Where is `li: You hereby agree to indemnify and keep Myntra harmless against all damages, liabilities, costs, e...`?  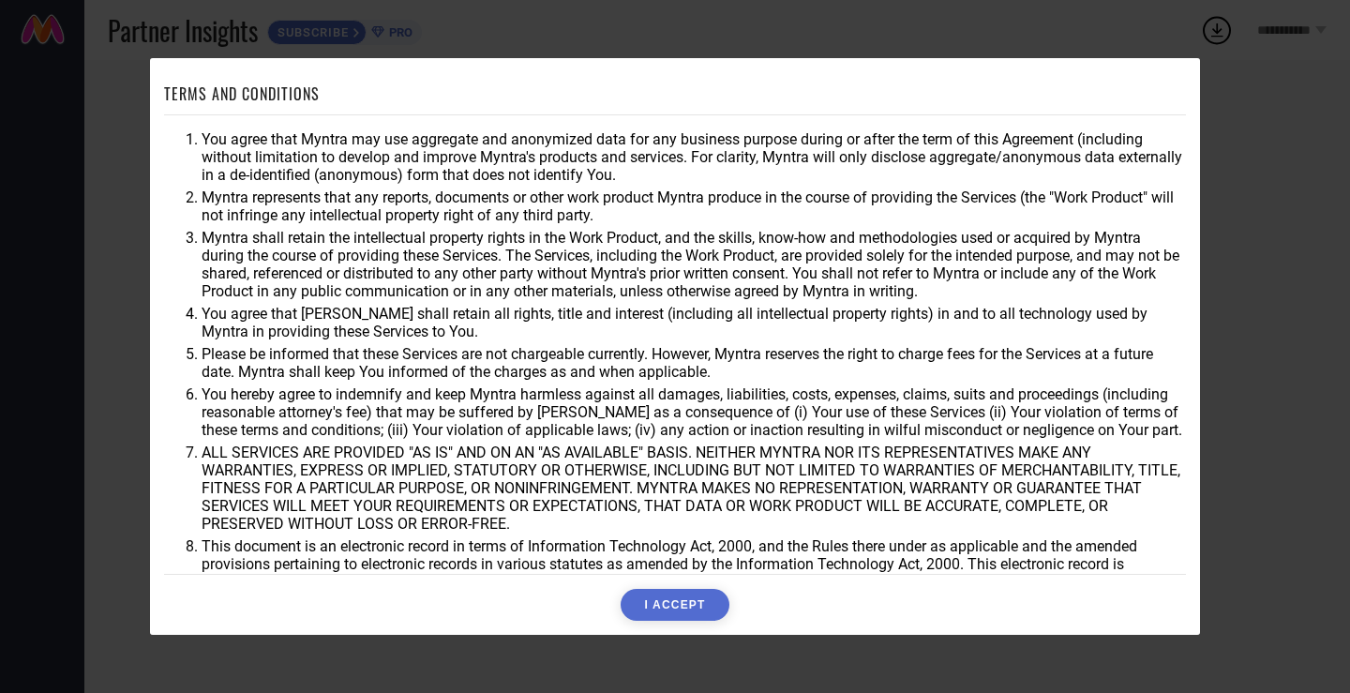 li: You hereby agree to indemnify and keep Myntra harmless against all damages, liabilities, costs, e... is located at coordinates (694, 412).